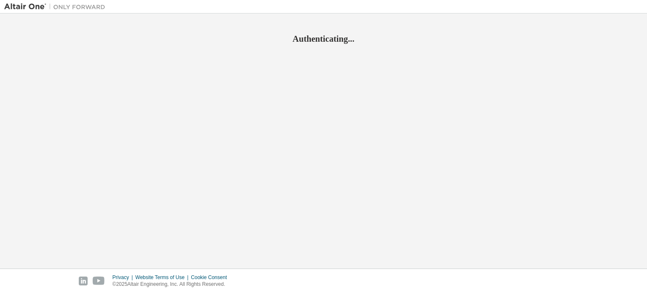 The image size is (647, 293). I want to click on div: Website Terms of Use, so click(163, 277).